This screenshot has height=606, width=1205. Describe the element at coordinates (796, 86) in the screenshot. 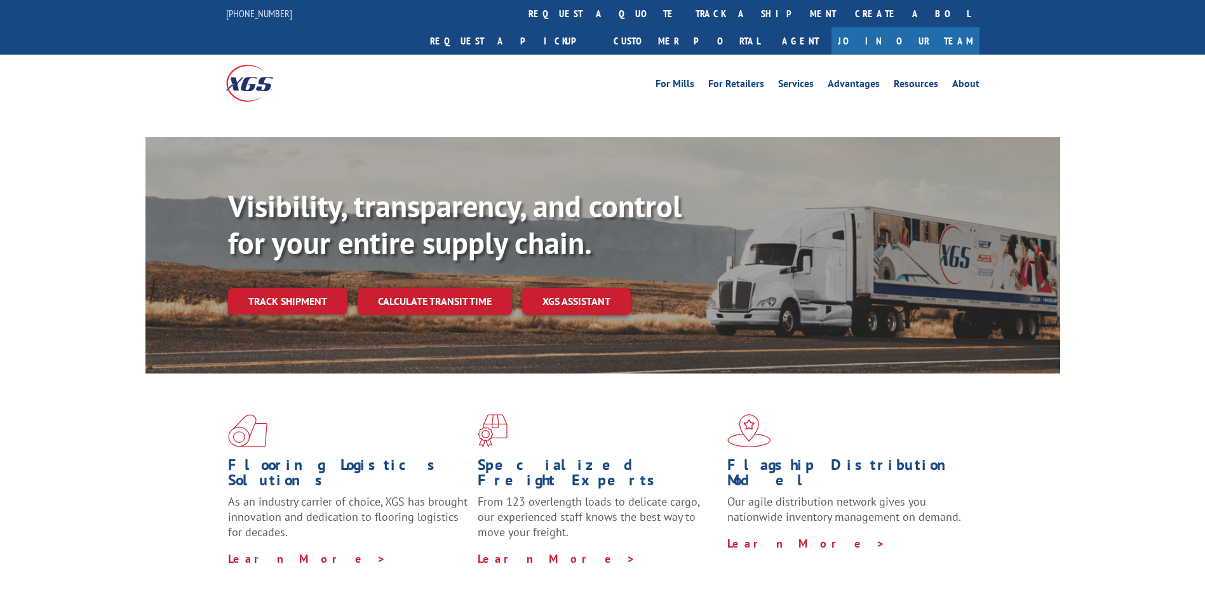

I see `a: Services` at that location.